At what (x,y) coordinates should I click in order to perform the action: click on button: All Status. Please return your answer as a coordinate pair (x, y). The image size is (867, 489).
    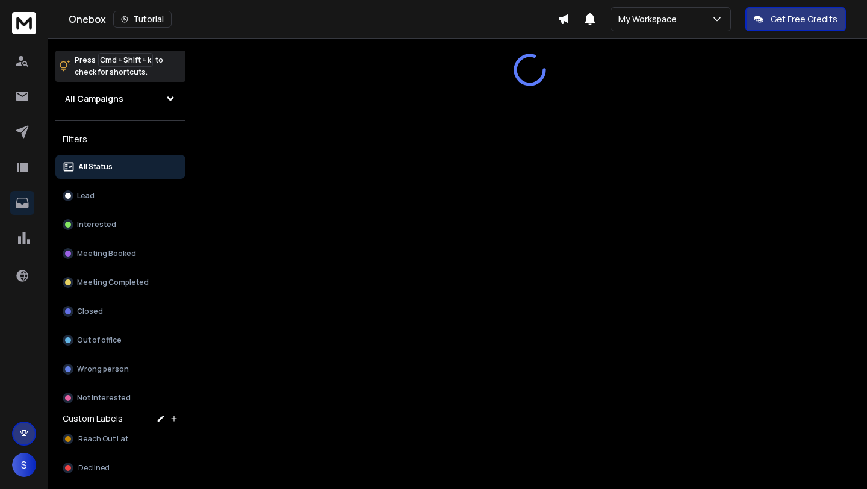
    Looking at the image, I should click on (120, 167).